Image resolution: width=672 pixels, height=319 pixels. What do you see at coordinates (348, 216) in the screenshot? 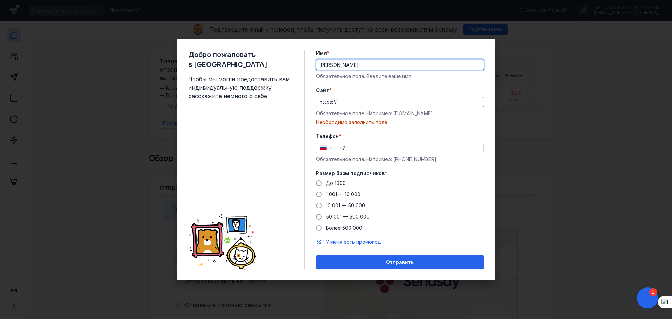
I see `span: 50 001 — 500 000` at bounding box center [348, 216].